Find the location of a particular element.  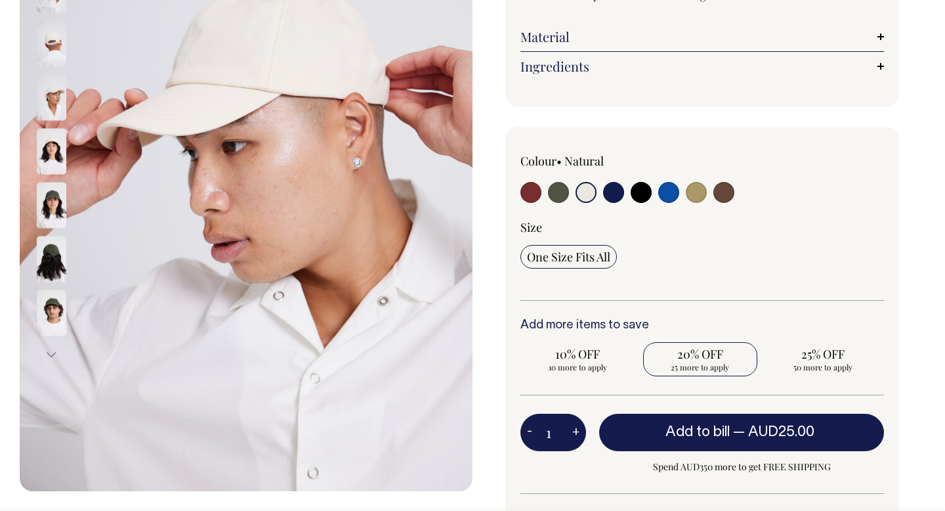

a: Material is located at coordinates (703, 37).